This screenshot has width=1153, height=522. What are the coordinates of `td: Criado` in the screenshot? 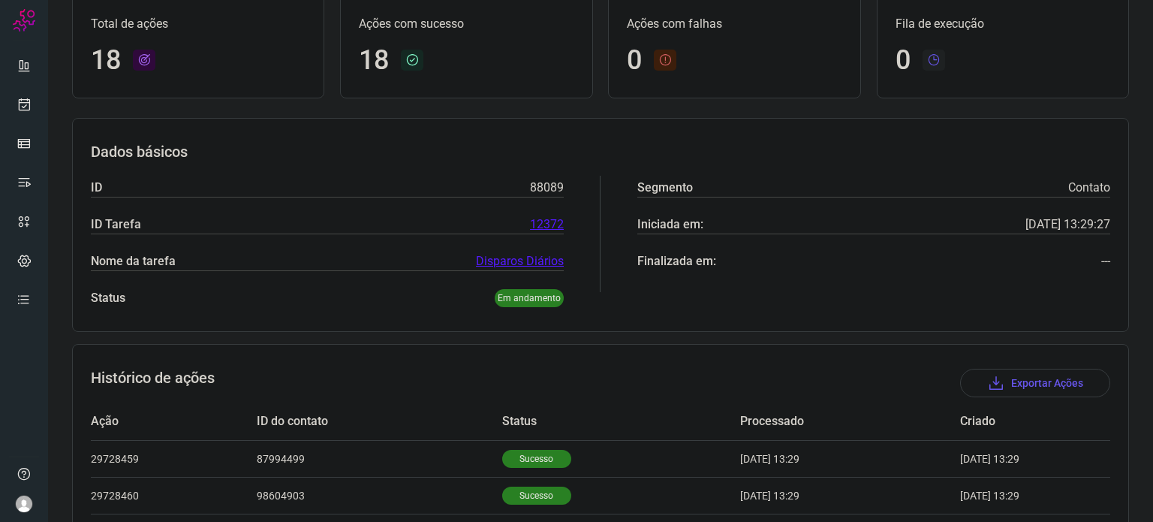 It's located at (1013, 421).